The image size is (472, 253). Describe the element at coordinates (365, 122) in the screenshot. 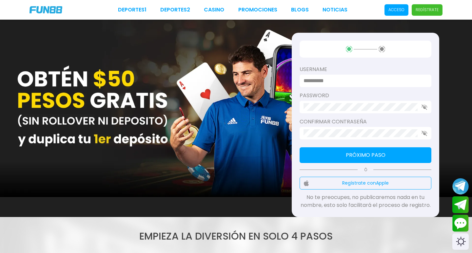

I see `label: Confirmar contraseña` at that location.